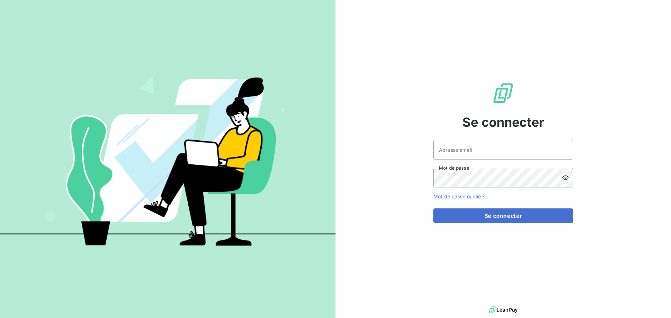  I want to click on button: Se connecter, so click(503, 216).